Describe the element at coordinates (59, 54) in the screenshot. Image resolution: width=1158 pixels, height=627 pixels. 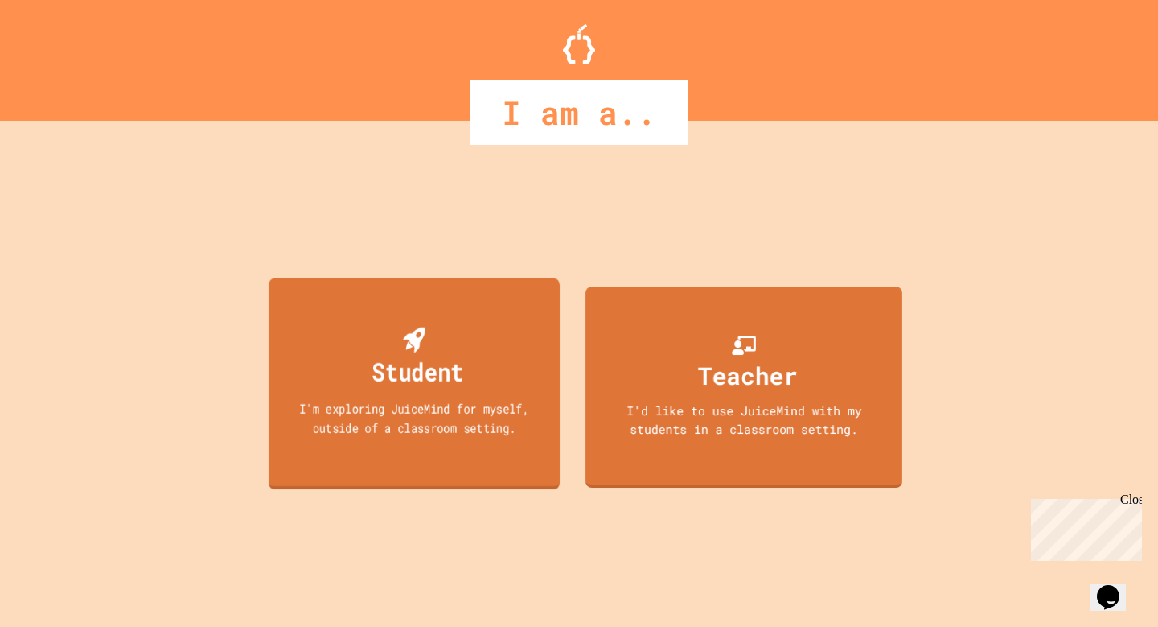
I see `div: Chat with us now!Close` at that location.